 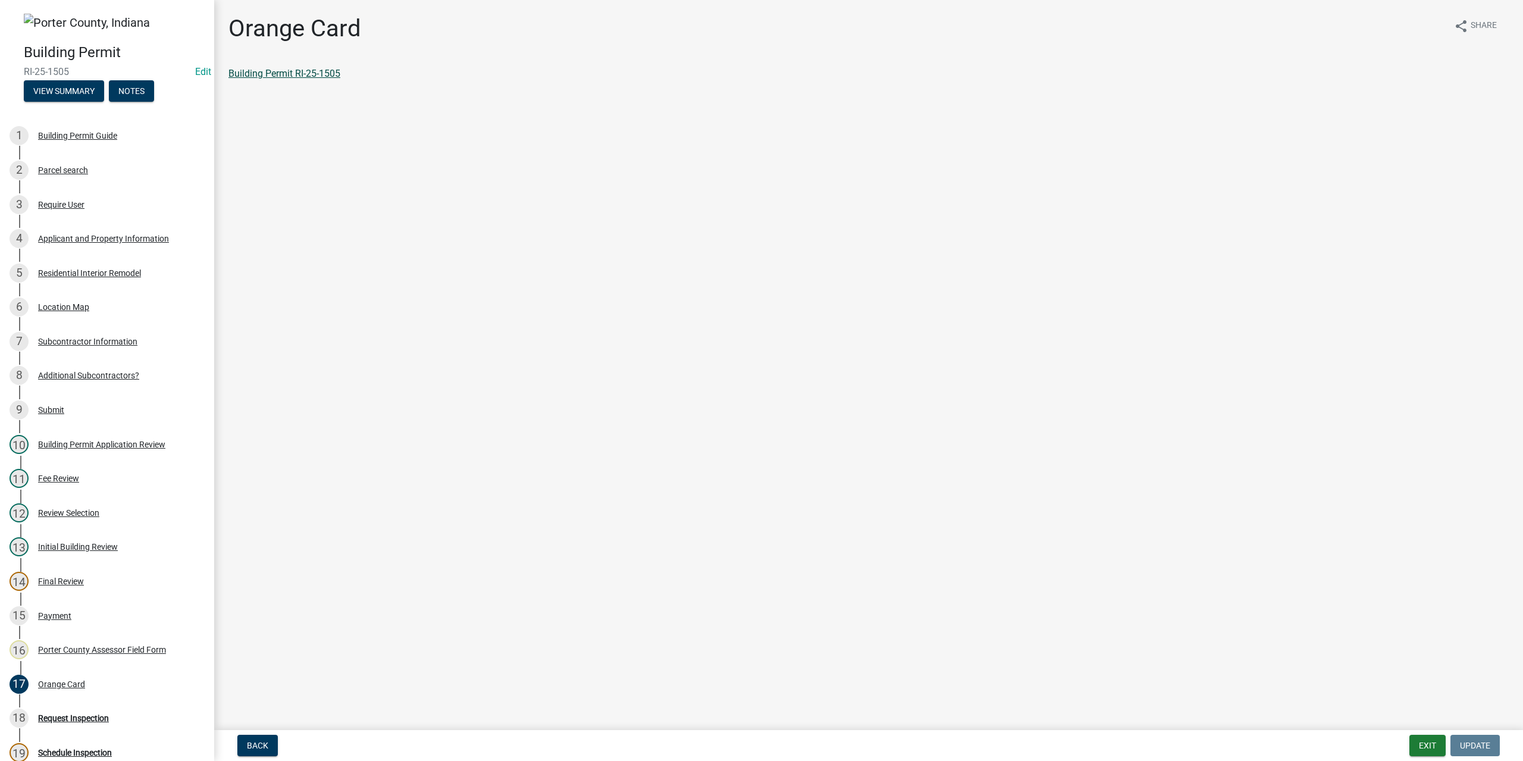 What do you see at coordinates (19, 684) in the screenshot?
I see `div: 17` at bounding box center [19, 684].